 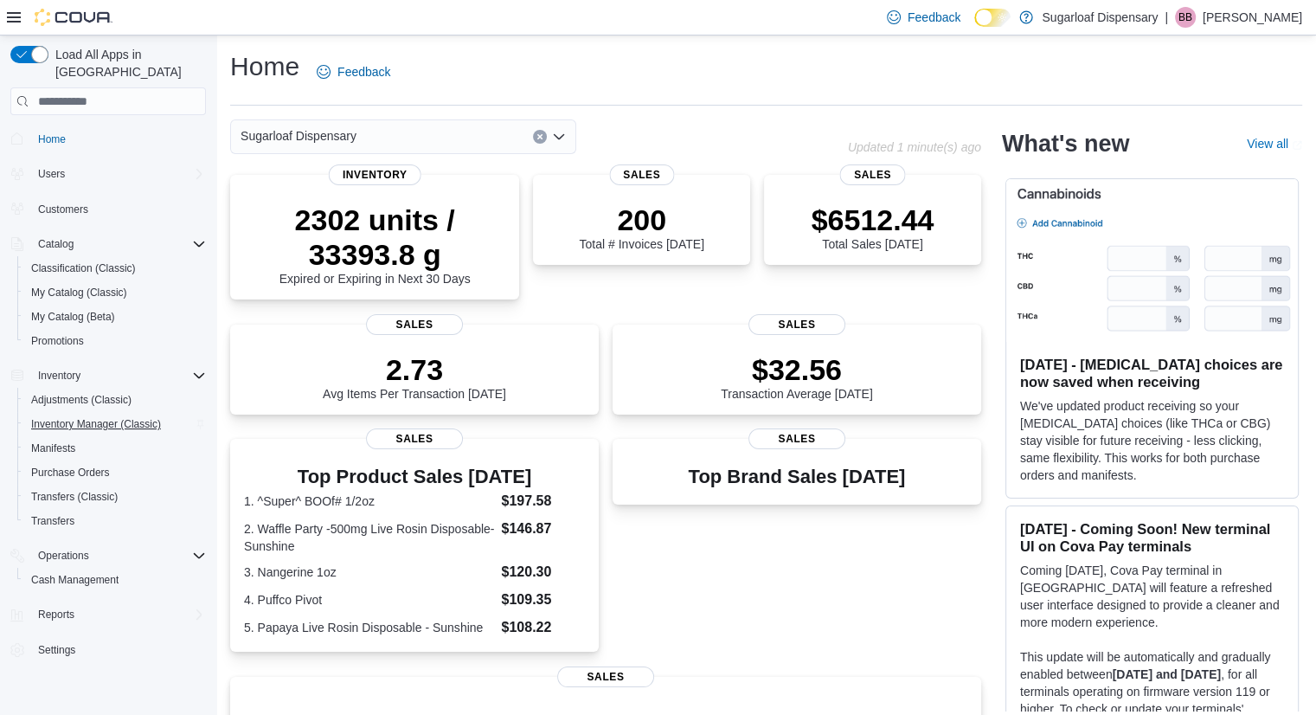 I want to click on a: Manifests, so click(x=53, y=448).